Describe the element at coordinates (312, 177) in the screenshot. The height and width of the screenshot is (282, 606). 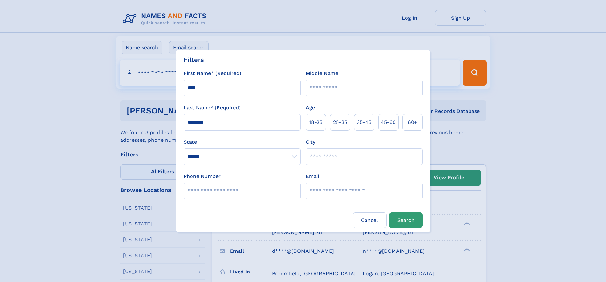
I see `label: Email` at that location.